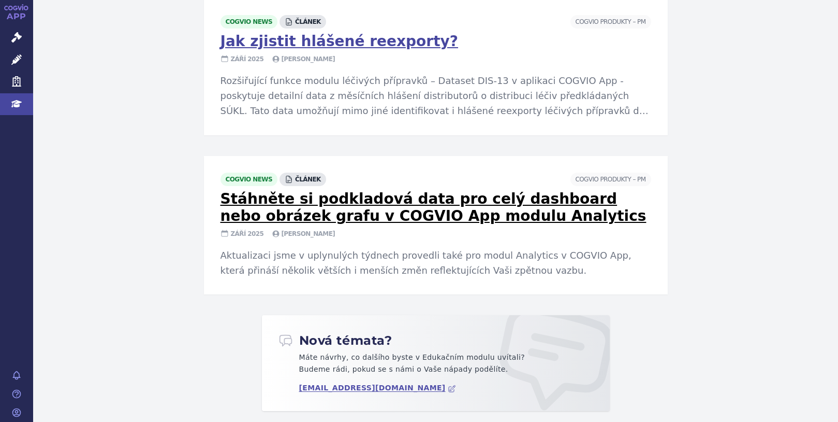  Describe the element at coordinates (436, 96) in the screenshot. I see `p: Rozšiřující funkce modulu léčivých přípravků – Dataset DIS-13 v aplikaci COGVIO App - poskytuje d...` at that location.